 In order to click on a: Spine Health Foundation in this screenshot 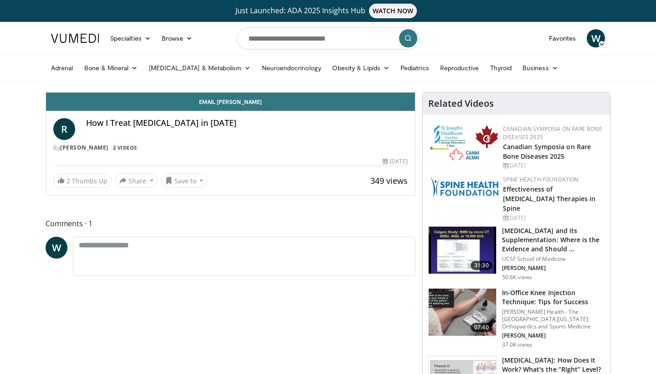, I will do `click(541, 179)`.